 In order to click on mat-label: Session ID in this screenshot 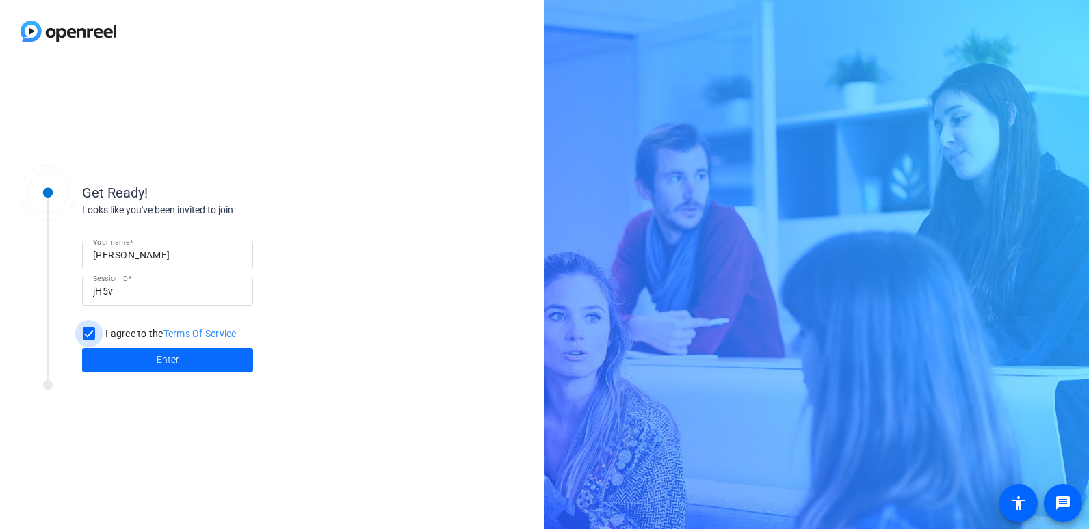, I will do `click(110, 278)`.